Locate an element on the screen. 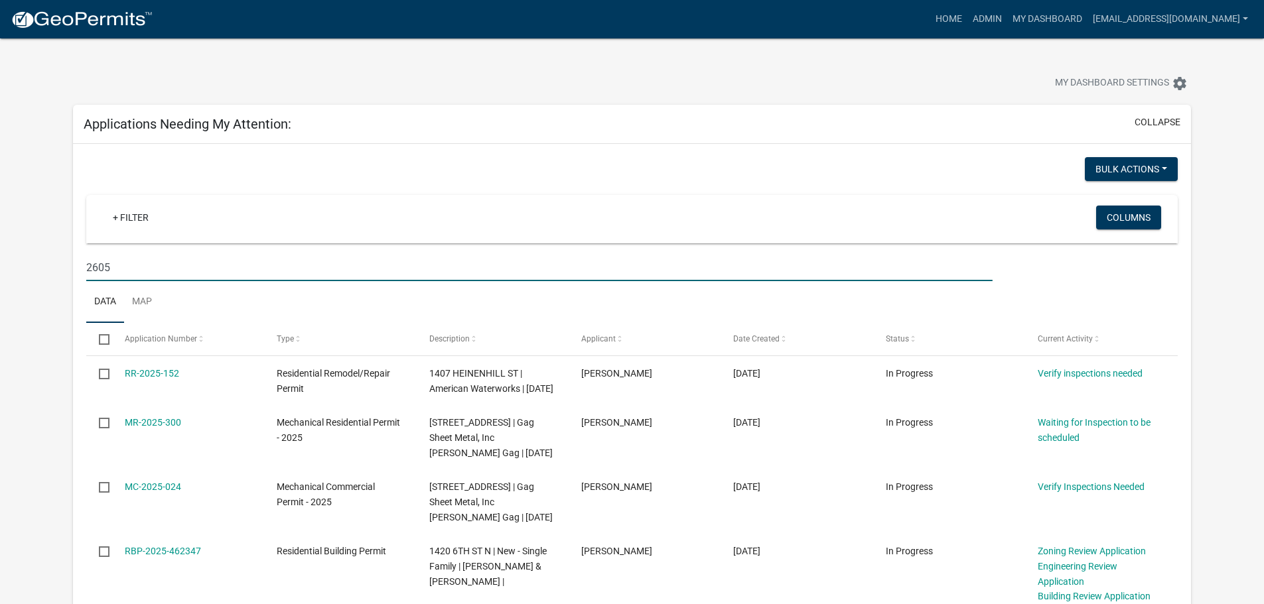 Image resolution: width=1264 pixels, height=604 pixels. button: My Dashboard Settingssettings is located at coordinates (1121, 83).